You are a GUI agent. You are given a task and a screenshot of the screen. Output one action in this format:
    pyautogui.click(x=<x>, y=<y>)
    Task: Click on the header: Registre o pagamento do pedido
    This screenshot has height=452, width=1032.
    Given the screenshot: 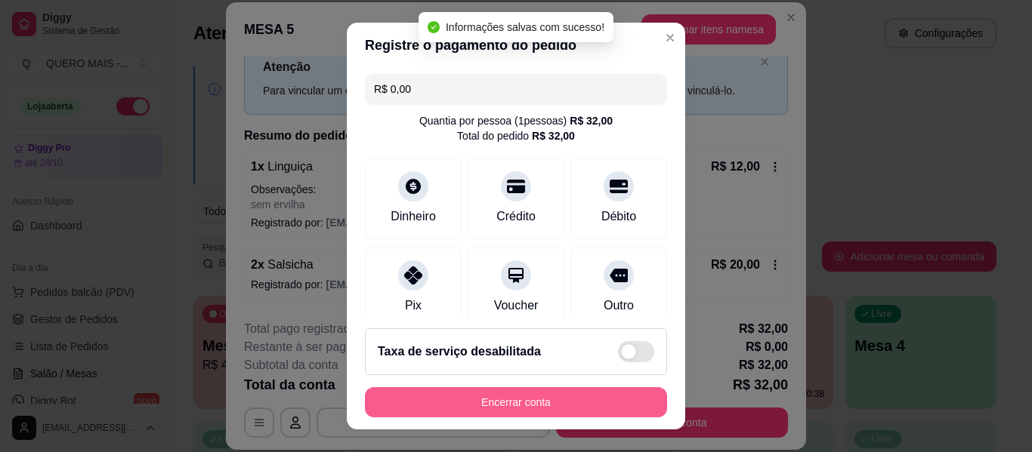 What is the action you would take?
    pyautogui.click(x=516, y=45)
    